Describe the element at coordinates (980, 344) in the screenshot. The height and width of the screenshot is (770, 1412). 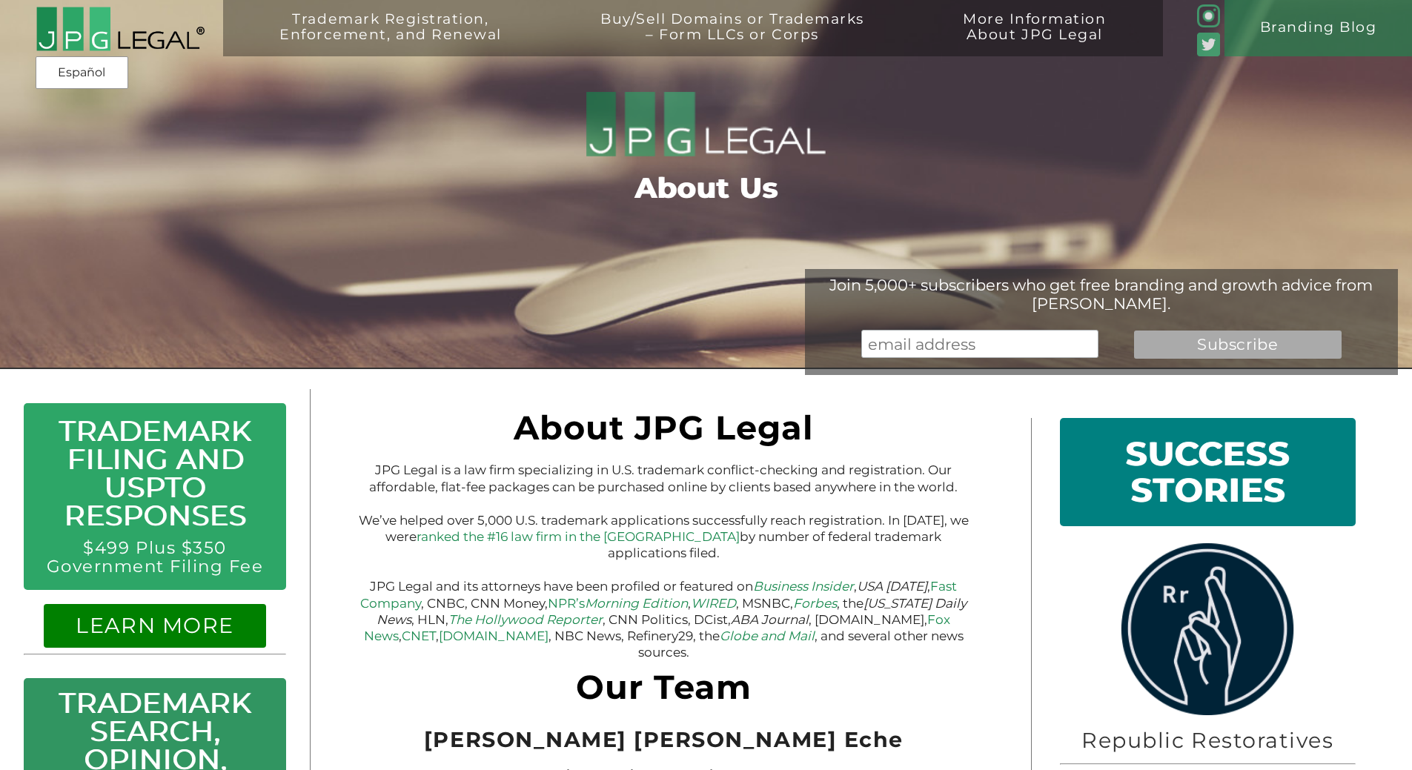
I see `input: email address` at that location.